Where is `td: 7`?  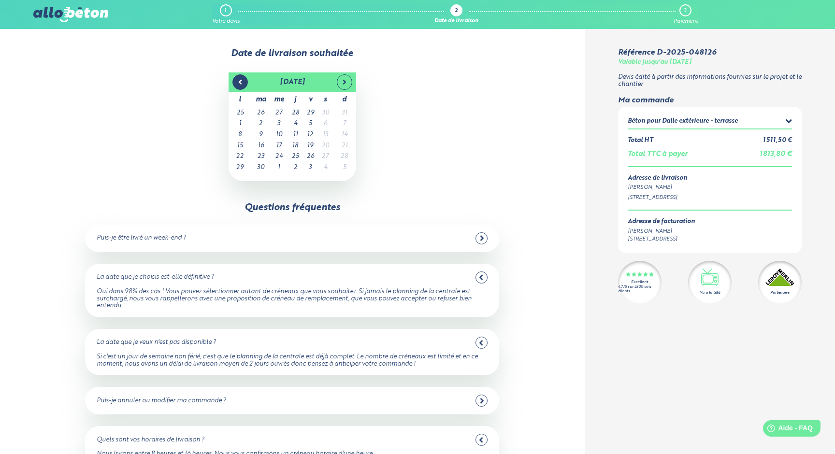 td: 7 is located at coordinates (345, 124).